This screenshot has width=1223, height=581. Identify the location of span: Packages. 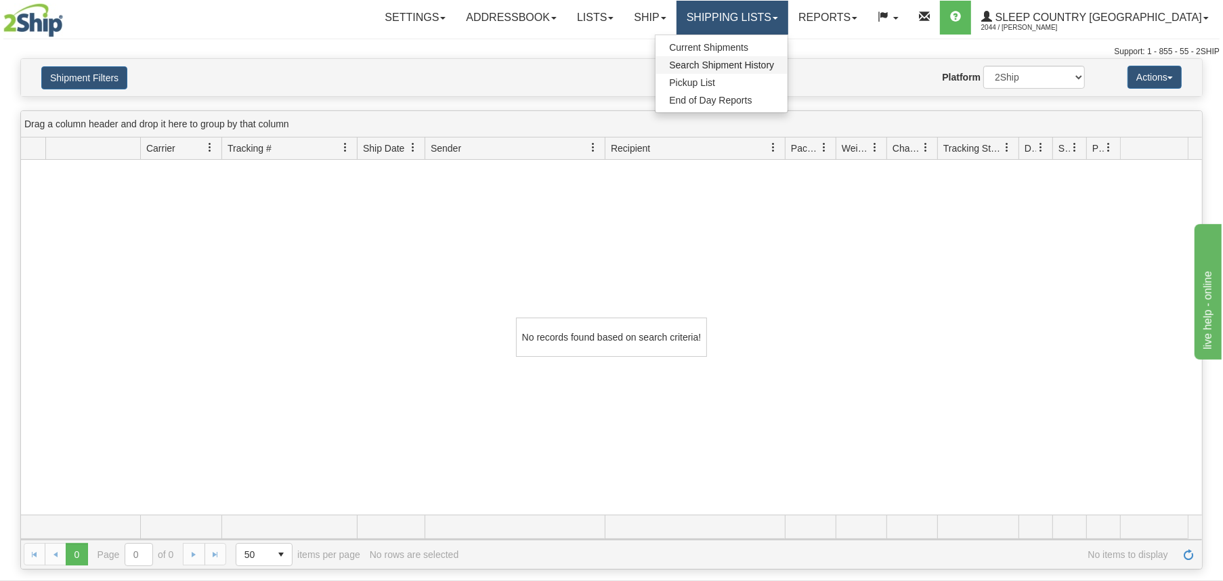
(805, 148).